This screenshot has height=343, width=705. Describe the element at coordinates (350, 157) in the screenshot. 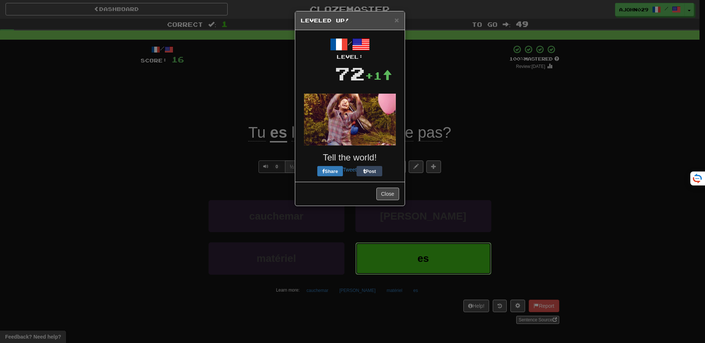

I see `h3: Tell the world!` at that location.